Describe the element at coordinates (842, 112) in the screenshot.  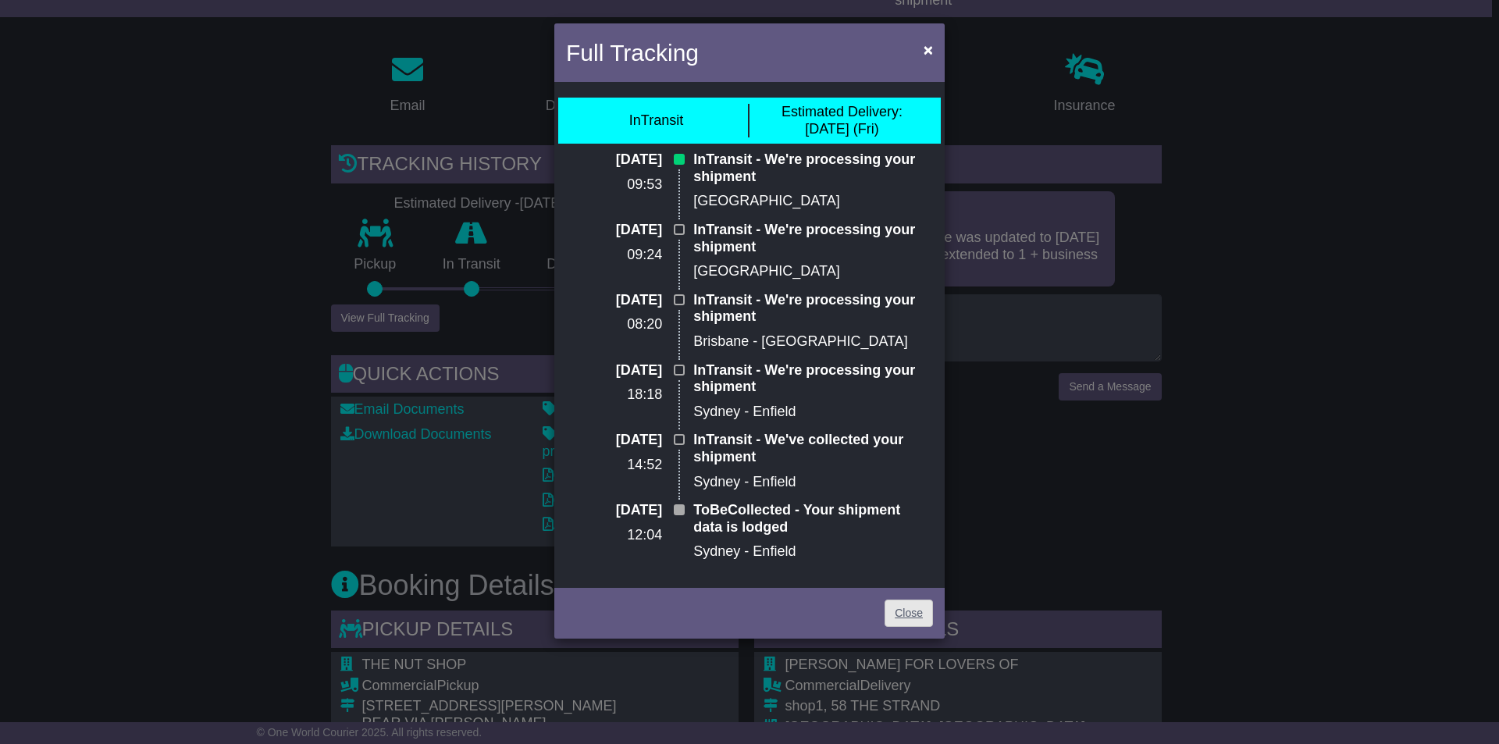
I see `span: Estimated Delivery:` at that location.